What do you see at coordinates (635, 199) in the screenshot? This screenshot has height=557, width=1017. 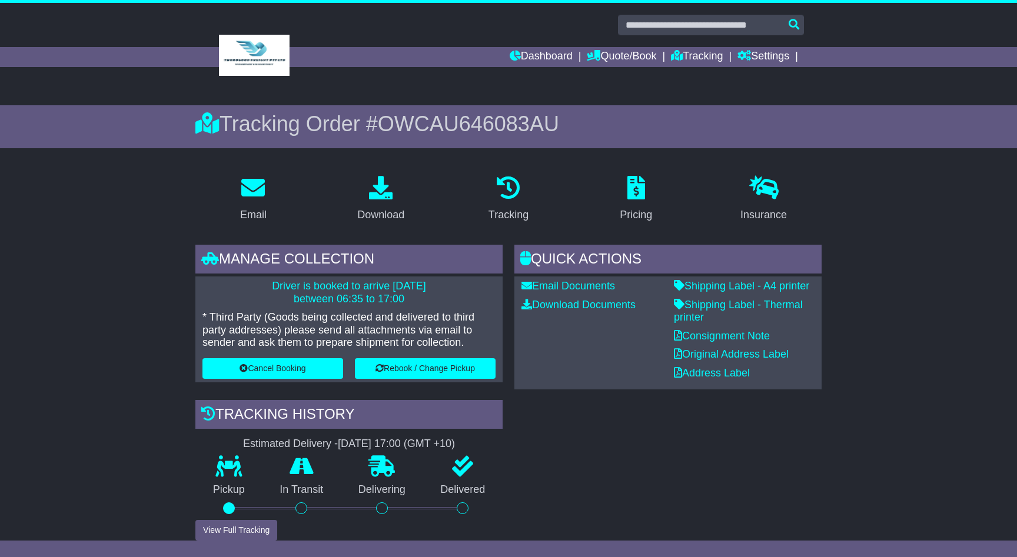 I see `a: Pricing` at bounding box center [635, 199].